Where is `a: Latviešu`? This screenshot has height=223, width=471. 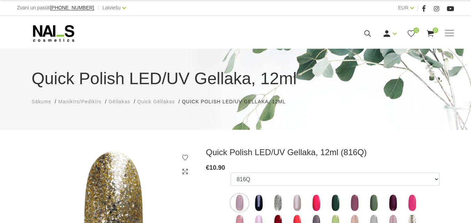
a: Latviešu is located at coordinates (111, 8).